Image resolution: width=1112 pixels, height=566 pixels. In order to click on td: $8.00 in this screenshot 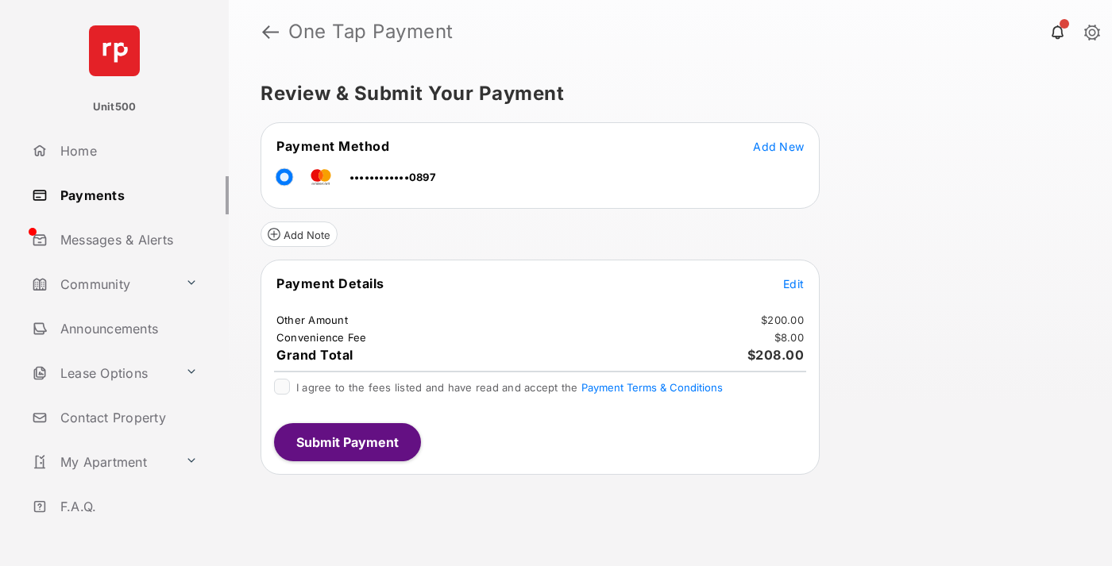, I will do `click(789, 338)`.